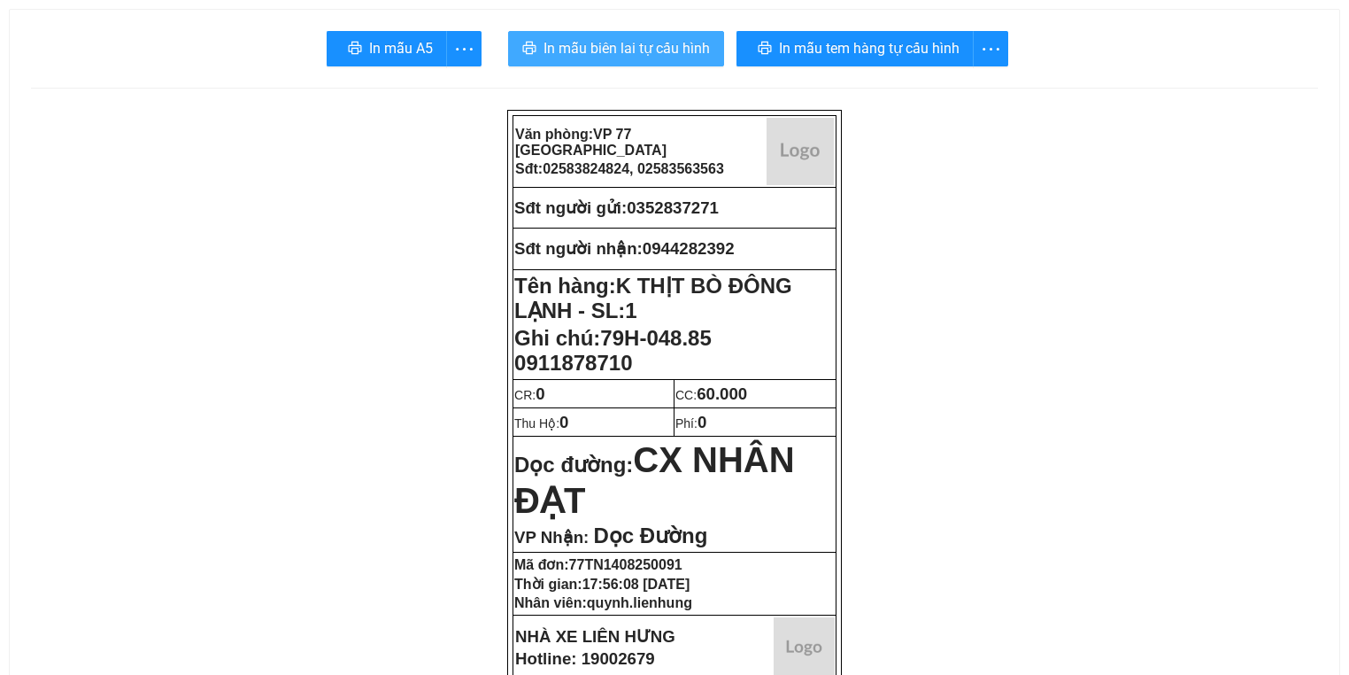 This screenshot has width=1349, height=675. Describe the element at coordinates (653, 297) in the screenshot. I see `strong: Tên hàng:` at that location.